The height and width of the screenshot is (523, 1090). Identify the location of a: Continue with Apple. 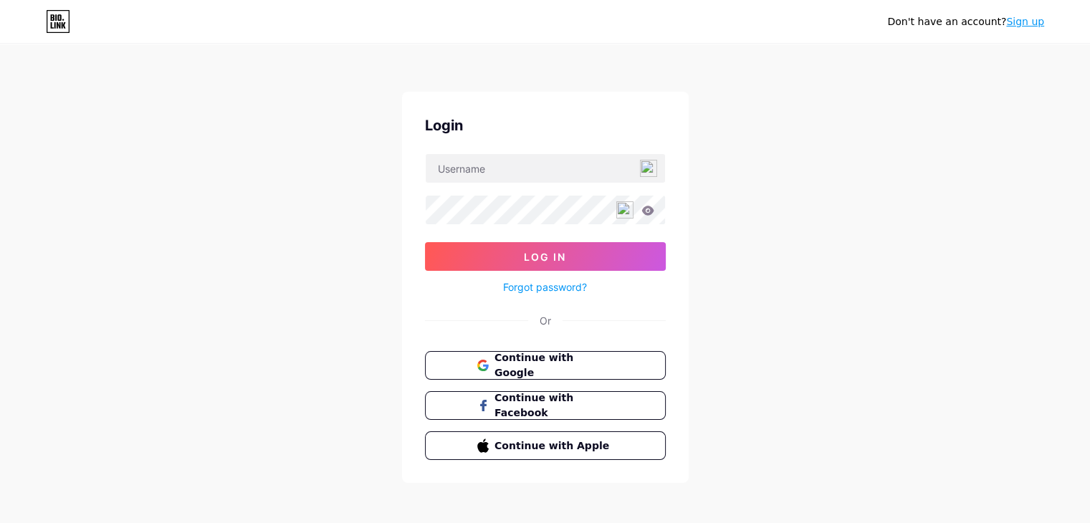
(545, 446).